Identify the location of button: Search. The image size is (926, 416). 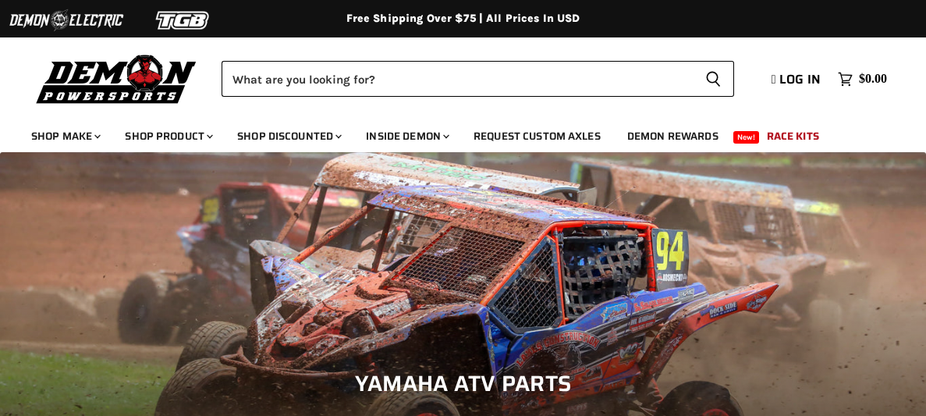
(713, 79).